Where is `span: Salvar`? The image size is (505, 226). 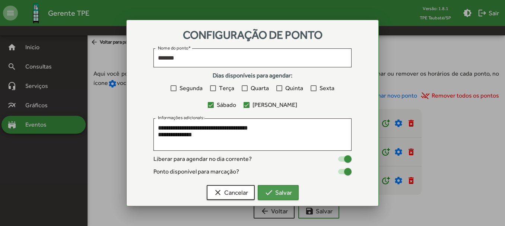
span: Salvar is located at coordinates (278, 192).